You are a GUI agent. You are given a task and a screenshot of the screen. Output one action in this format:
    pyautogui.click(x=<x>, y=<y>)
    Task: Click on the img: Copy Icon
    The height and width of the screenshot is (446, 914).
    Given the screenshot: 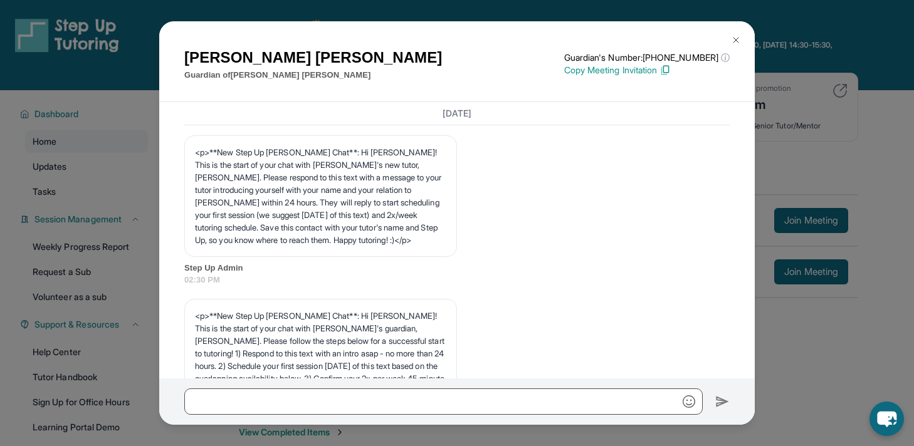 What is the action you would take?
    pyautogui.click(x=665, y=70)
    